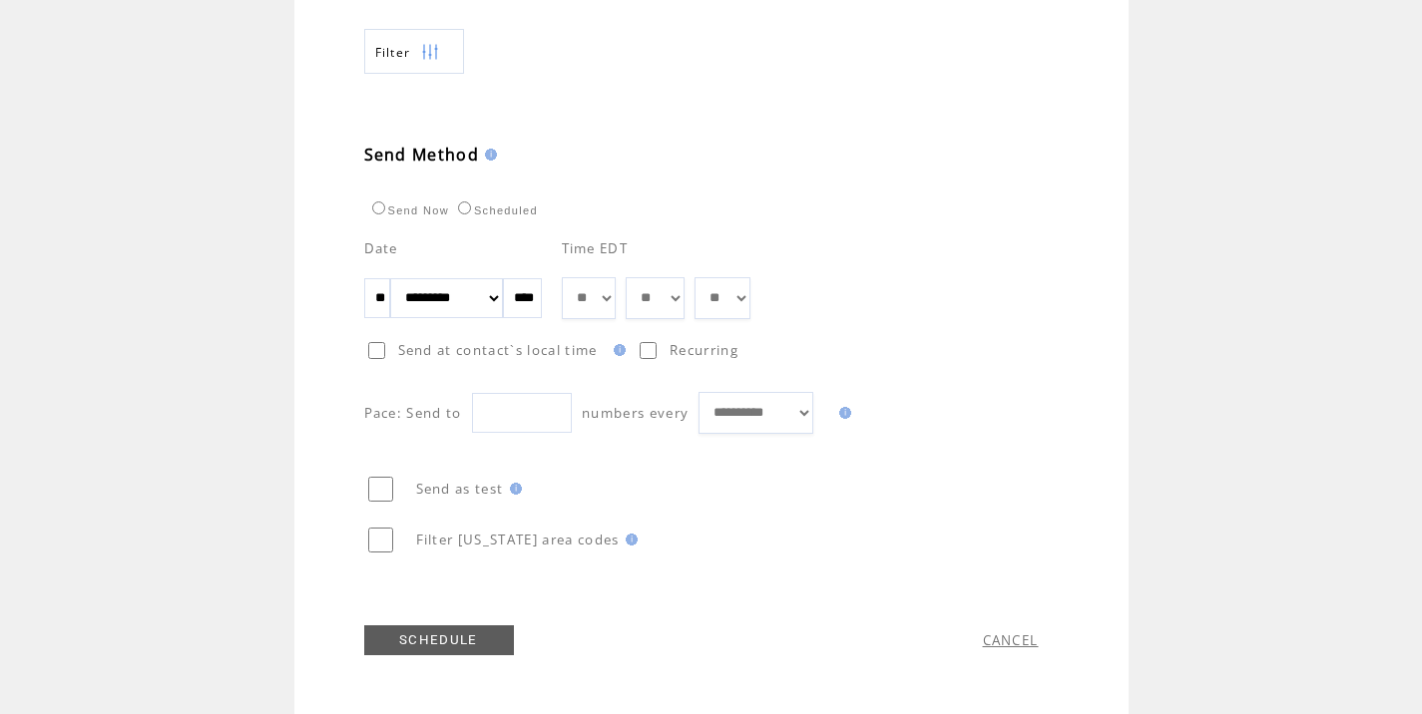  Describe the element at coordinates (439, 641) in the screenshot. I see `a: SCHEDULE` at that location.